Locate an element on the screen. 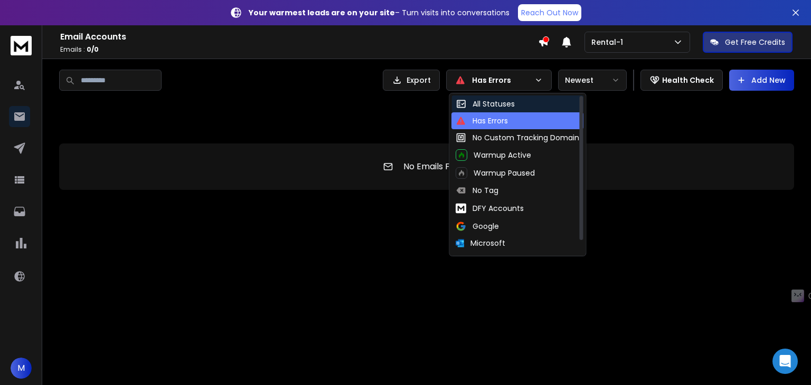  p: Emails : is located at coordinates (299, 50).